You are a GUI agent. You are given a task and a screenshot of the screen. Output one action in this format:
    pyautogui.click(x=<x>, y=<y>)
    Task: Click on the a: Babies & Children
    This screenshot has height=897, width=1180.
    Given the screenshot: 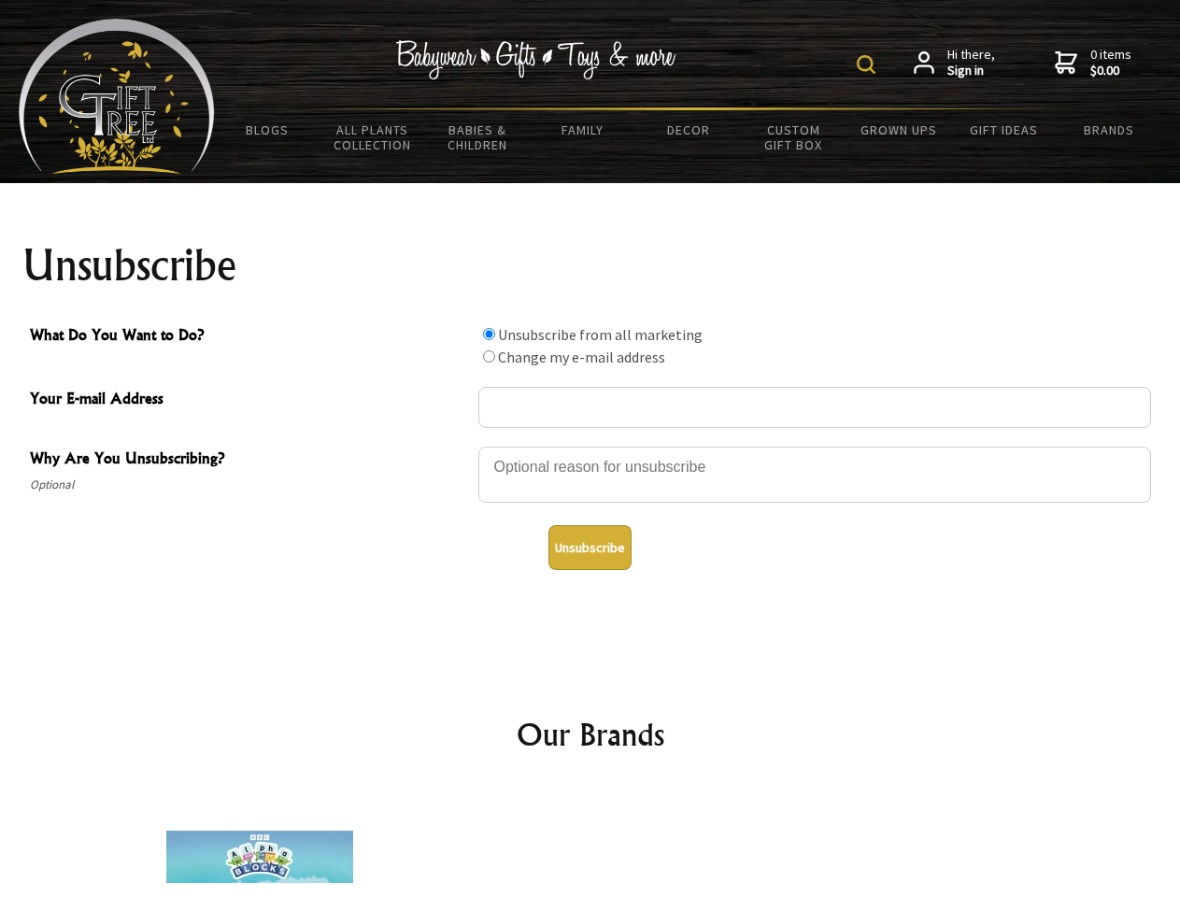 What is the action you would take?
    pyautogui.click(x=477, y=137)
    